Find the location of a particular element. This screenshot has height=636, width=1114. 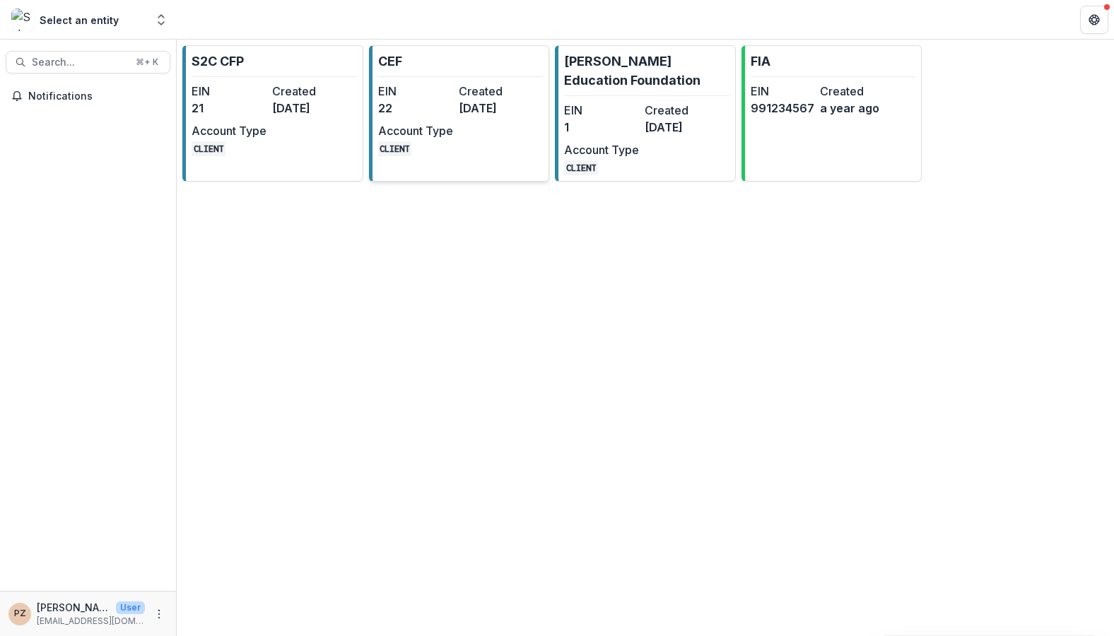

p: S2C CFP is located at coordinates (218, 61).